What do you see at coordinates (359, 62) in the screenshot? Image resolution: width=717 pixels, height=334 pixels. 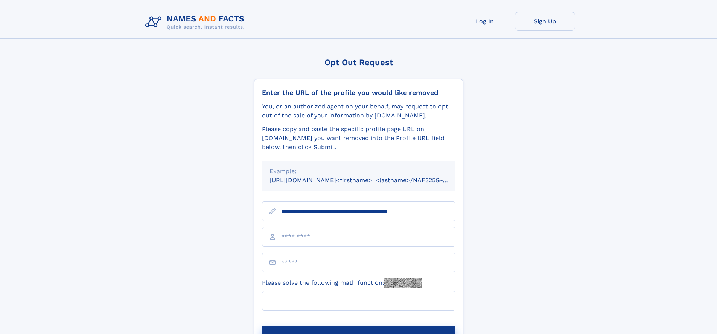 I see `div: Opt Out Request` at bounding box center [359, 62].